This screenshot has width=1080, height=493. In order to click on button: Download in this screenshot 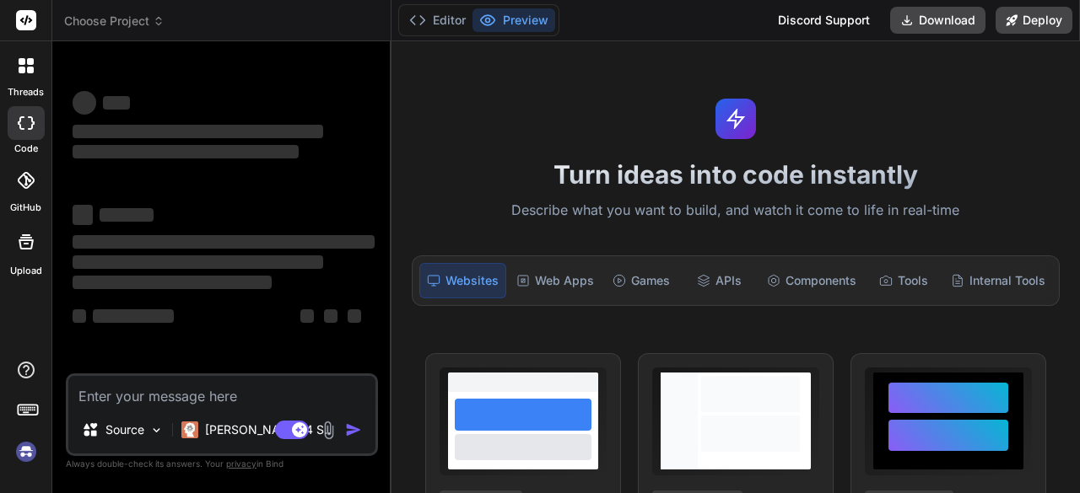, I will do `click(937, 20)`.